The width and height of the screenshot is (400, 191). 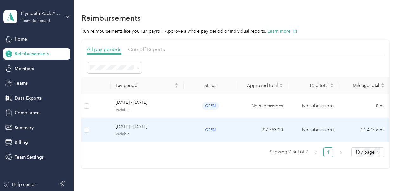 What do you see at coordinates (362, 85) in the screenshot?
I see `span: Mileage total` at bounding box center [362, 85].